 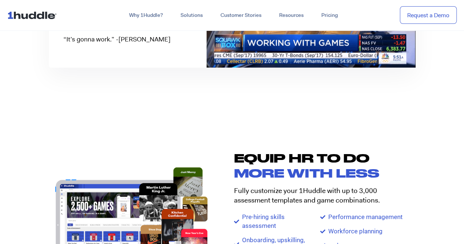 What do you see at coordinates (320, 157) in the screenshot?
I see `h2: Equip HR TO DO` at bounding box center [320, 157].